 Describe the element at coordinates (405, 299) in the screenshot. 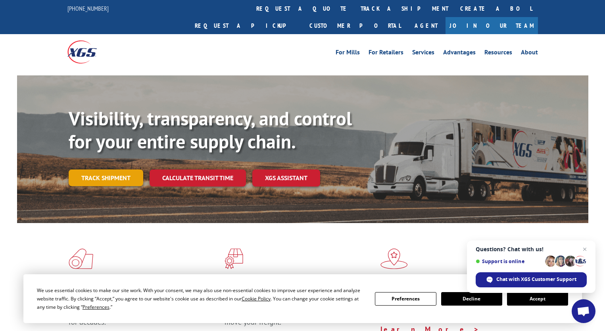

I see `button: Preferences` at that location.